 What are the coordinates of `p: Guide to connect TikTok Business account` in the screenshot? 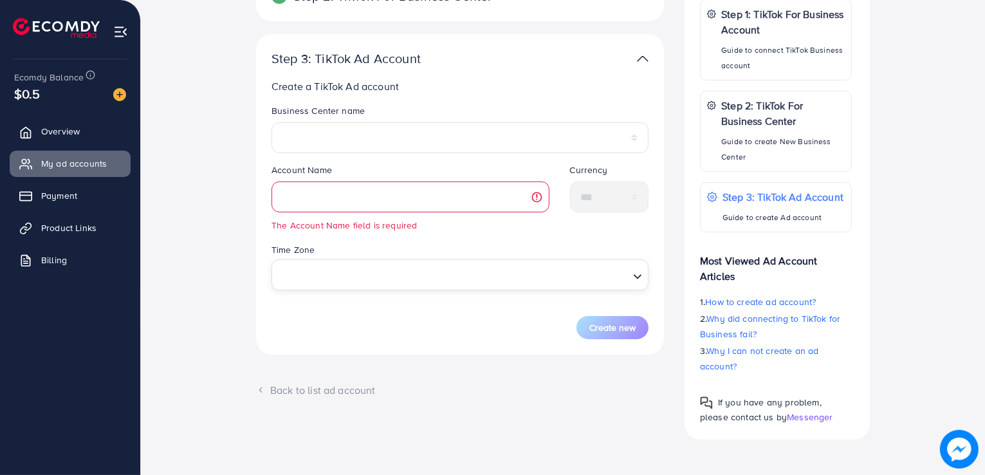 It's located at (783, 58).